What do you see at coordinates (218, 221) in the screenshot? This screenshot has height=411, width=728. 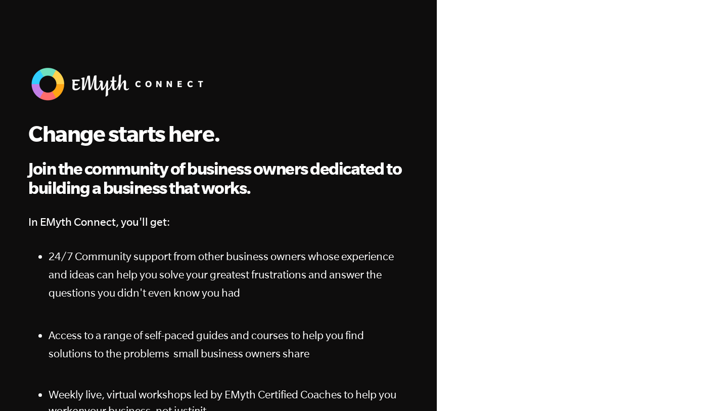 I see `h4: In EMyth Connect, you'll get:` at bounding box center [218, 221].